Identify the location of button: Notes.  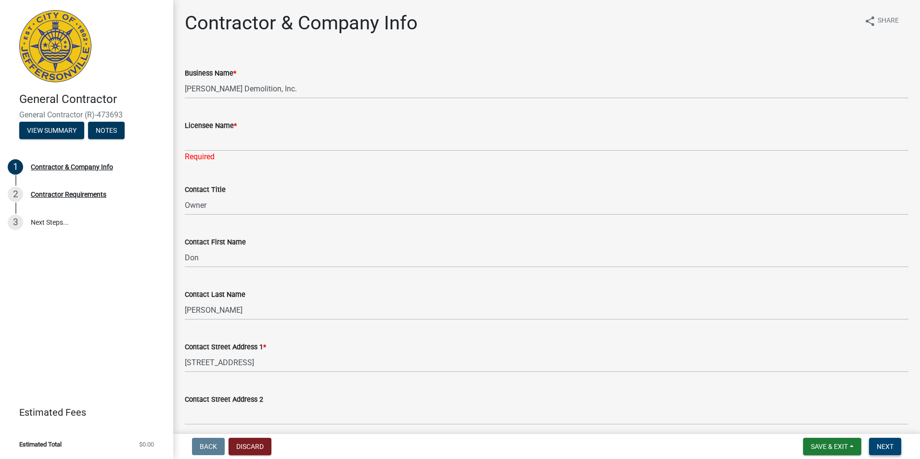
(106, 130).